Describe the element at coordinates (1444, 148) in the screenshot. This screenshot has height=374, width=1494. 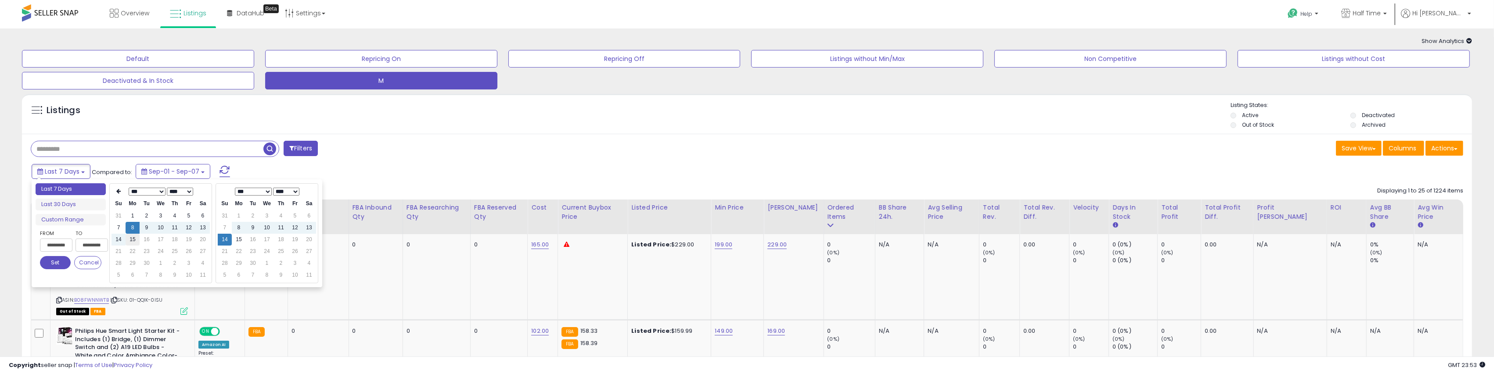
I see `button: Actions` at that location.